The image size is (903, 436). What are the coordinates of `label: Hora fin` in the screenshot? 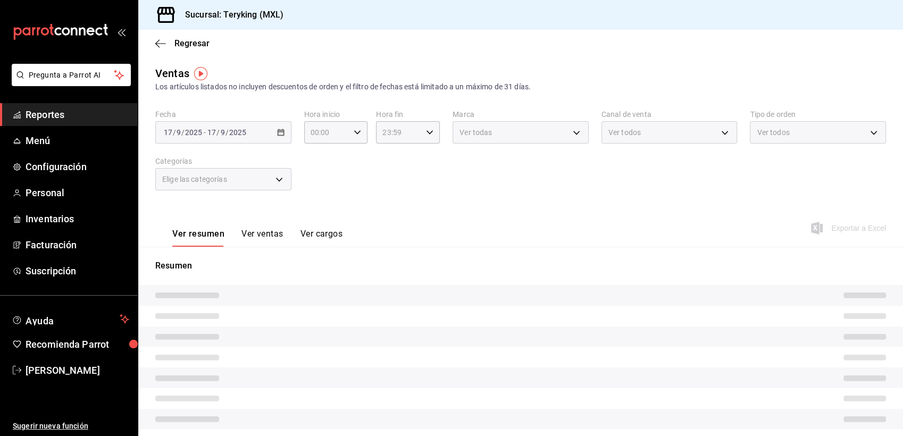 It's located at (408, 114).